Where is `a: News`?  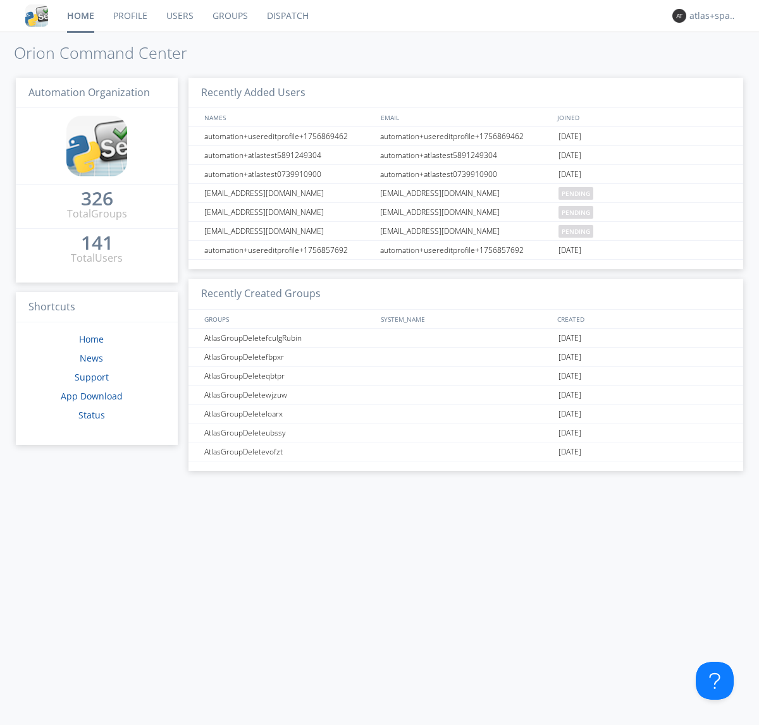
a: News is located at coordinates (91, 358).